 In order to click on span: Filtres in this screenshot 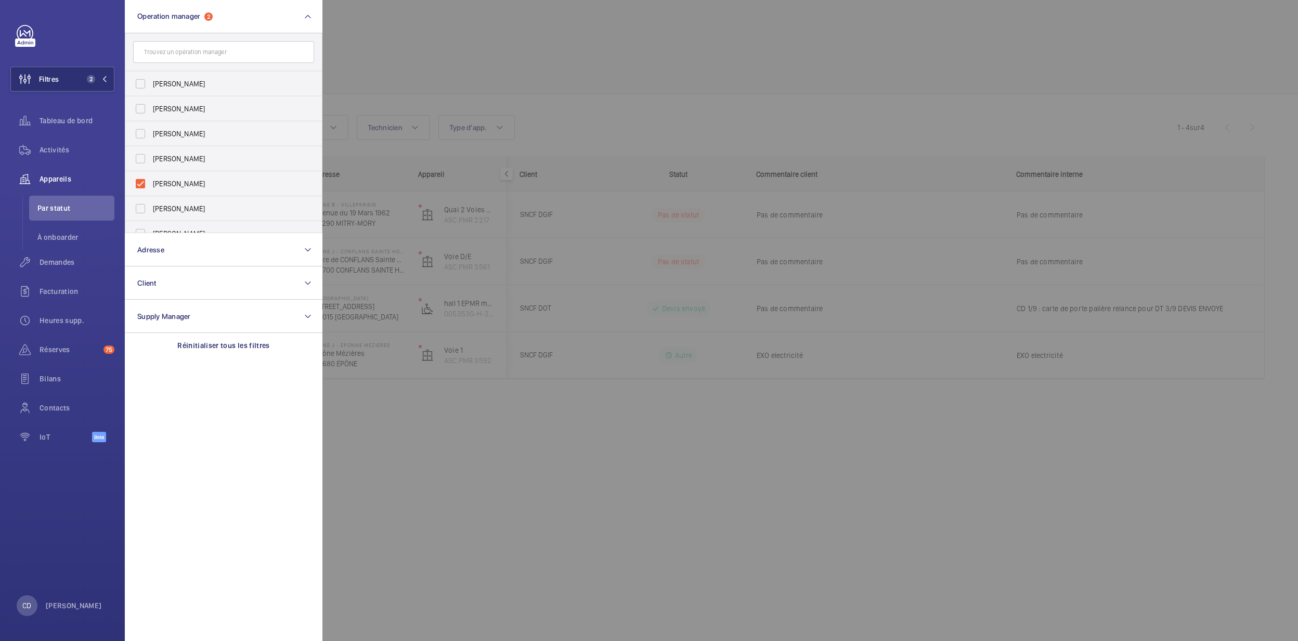, I will do `click(49, 79)`.